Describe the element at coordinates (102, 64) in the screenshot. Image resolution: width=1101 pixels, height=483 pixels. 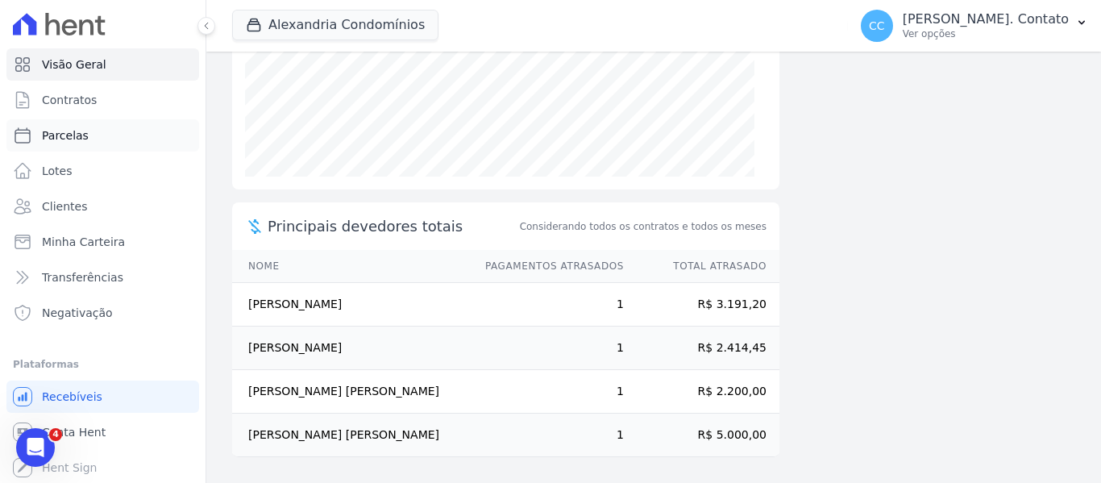
I see `a: Visão Geral` at that location.